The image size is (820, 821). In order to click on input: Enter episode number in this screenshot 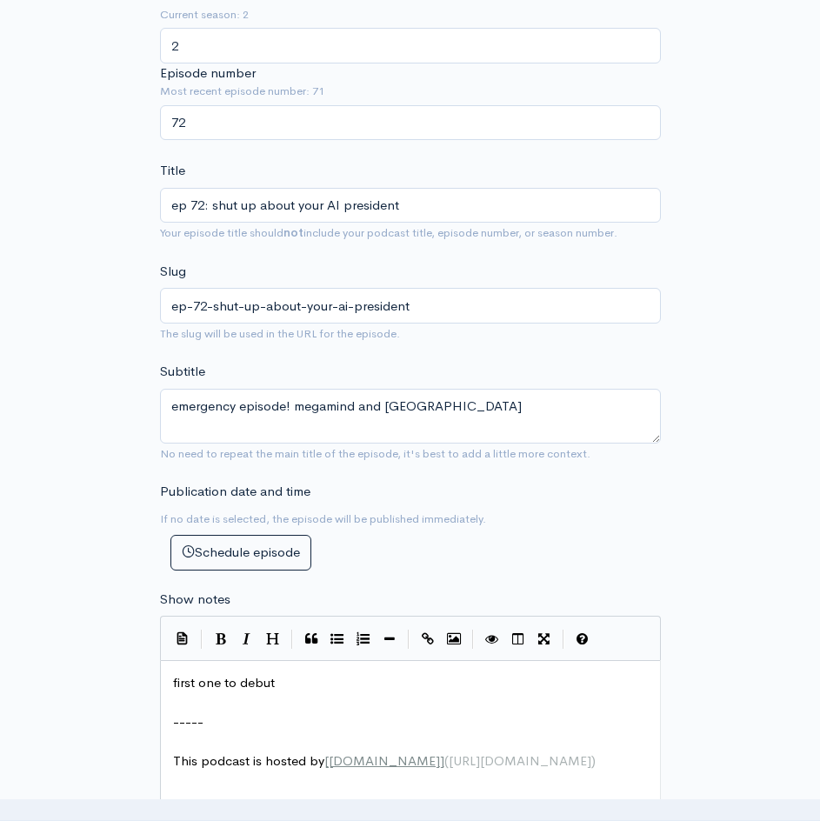, I will do `click(410, 123)`.